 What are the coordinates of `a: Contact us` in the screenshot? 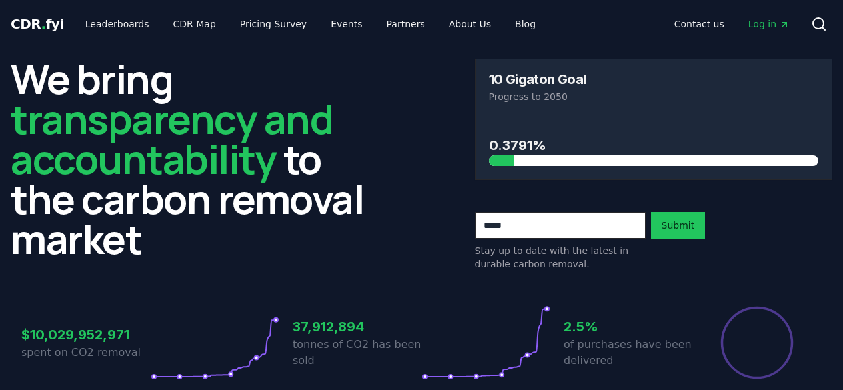 It's located at (699, 24).